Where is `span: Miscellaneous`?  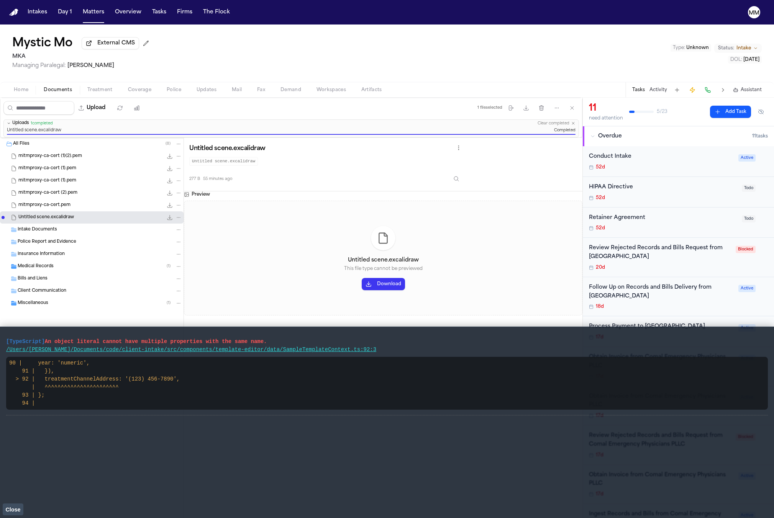 span: Miscellaneous is located at coordinates (33, 303).